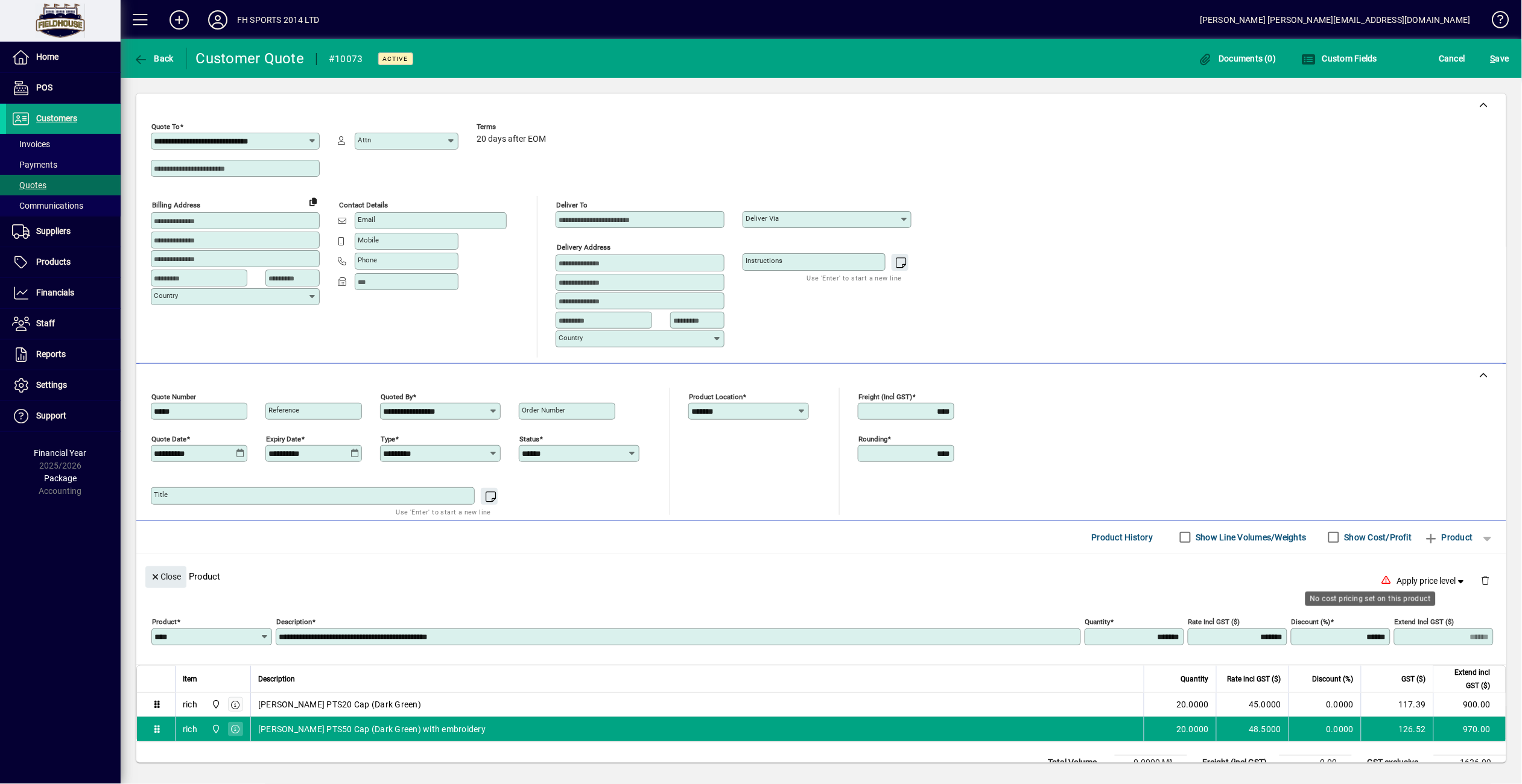 The width and height of the screenshot is (1522, 784). What do you see at coordinates (64, 416) in the screenshot?
I see `a: Support` at bounding box center [64, 416].